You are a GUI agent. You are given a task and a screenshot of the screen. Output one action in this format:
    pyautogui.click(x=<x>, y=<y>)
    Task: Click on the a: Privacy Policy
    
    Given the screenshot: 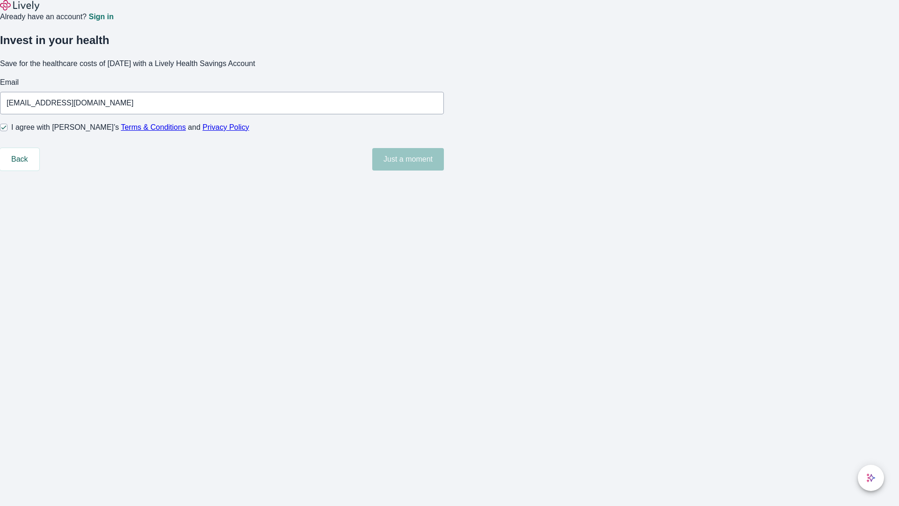 What is the action you would take?
    pyautogui.click(x=226, y=127)
    